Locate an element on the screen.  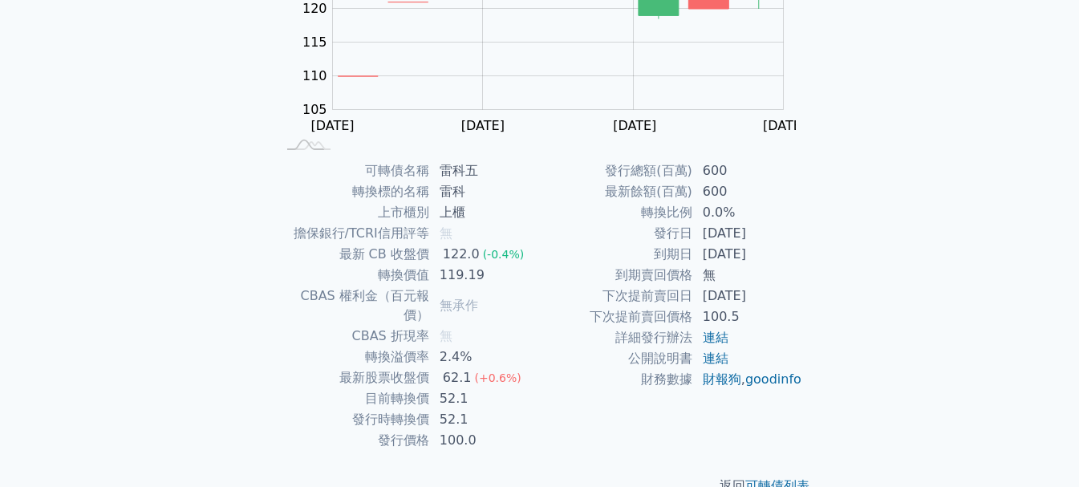
td: 轉換標的名稱 is located at coordinates (353, 192).